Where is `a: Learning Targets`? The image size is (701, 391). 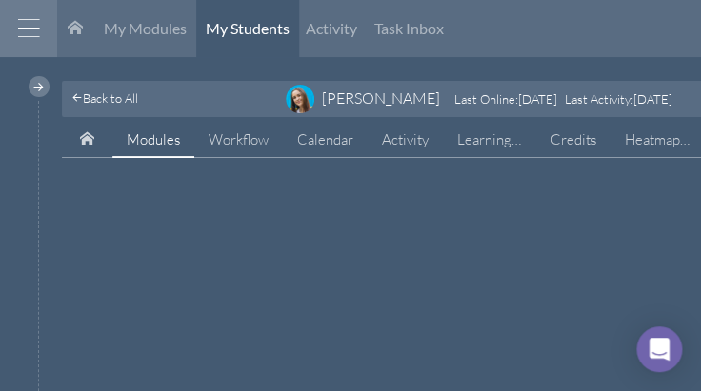
a: Learning Targets is located at coordinates (489, 140).